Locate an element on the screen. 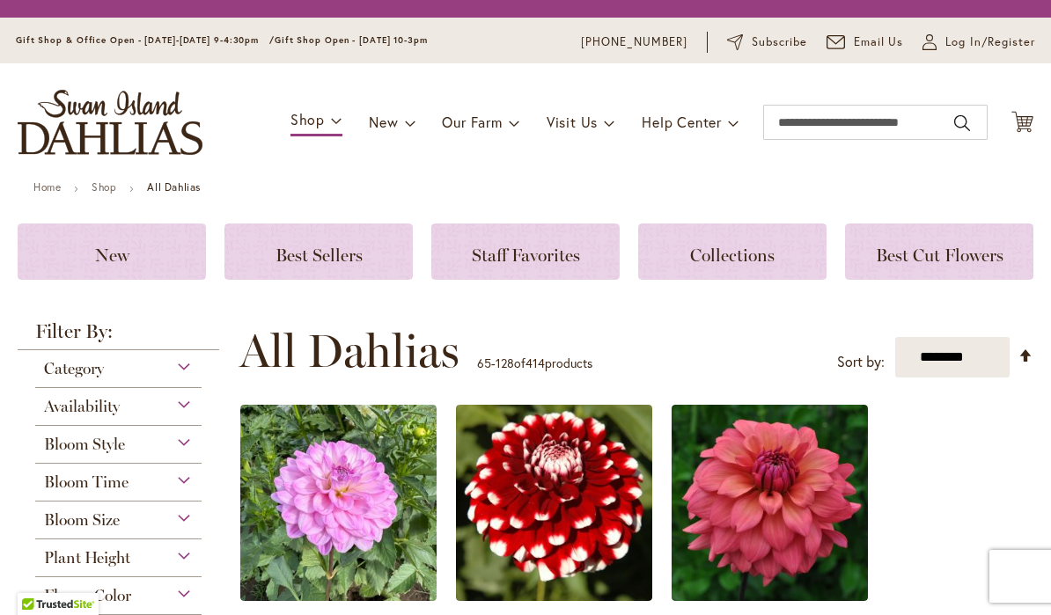 This screenshot has width=1051, height=615. span: Best Cut Flowers is located at coordinates (939, 255).